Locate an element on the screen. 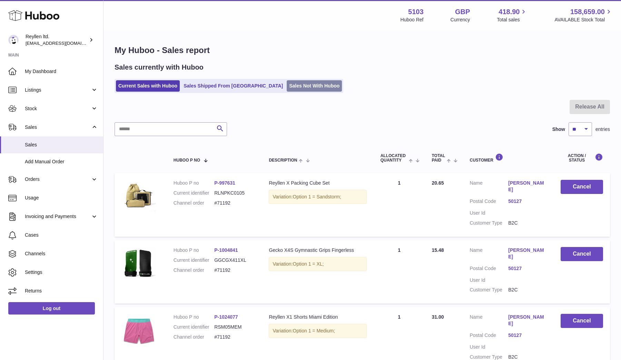 The width and height of the screenshot is (621, 360). span: Option 1 = Medium; is located at coordinates (314, 331).